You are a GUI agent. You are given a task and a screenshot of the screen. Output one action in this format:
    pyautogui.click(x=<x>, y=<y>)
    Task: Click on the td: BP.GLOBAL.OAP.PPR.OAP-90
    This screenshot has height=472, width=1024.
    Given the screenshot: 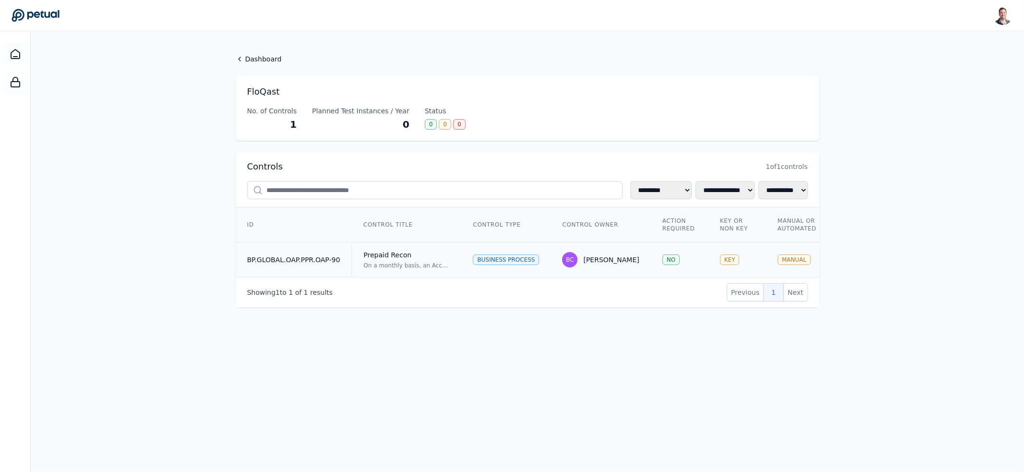 What is the action you would take?
    pyautogui.click(x=294, y=260)
    